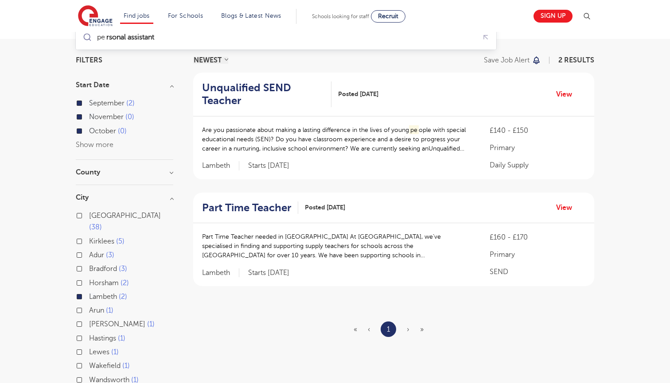  I want to click on span: Filters, so click(89, 60).